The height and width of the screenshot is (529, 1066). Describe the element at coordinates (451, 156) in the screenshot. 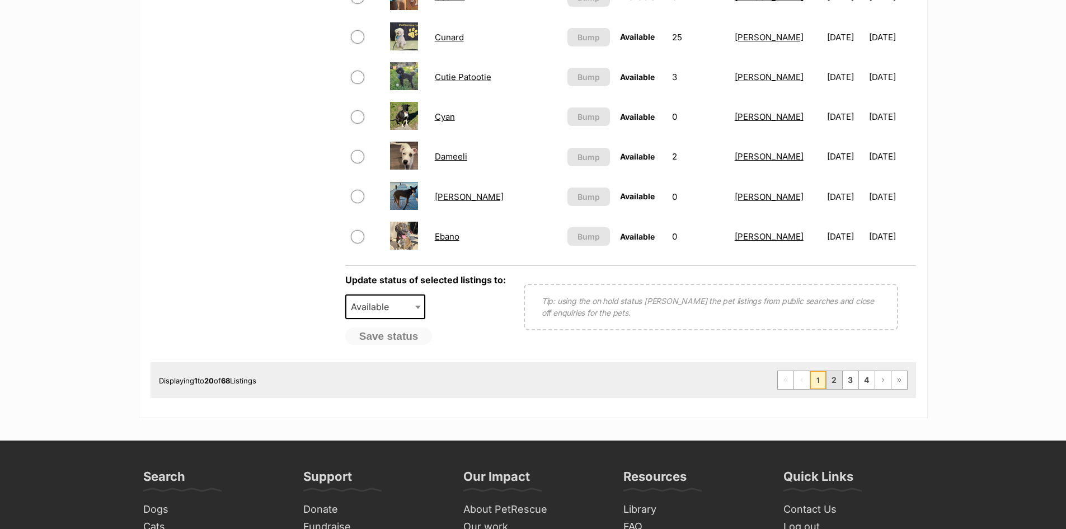

I see `a: Dameeli` at that location.